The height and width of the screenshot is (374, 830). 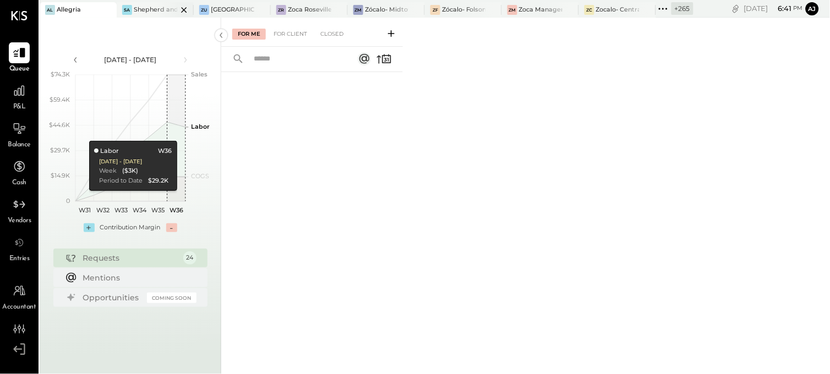 What do you see at coordinates (140, 210) in the screenshot?
I see `text: W34` at bounding box center [140, 210].